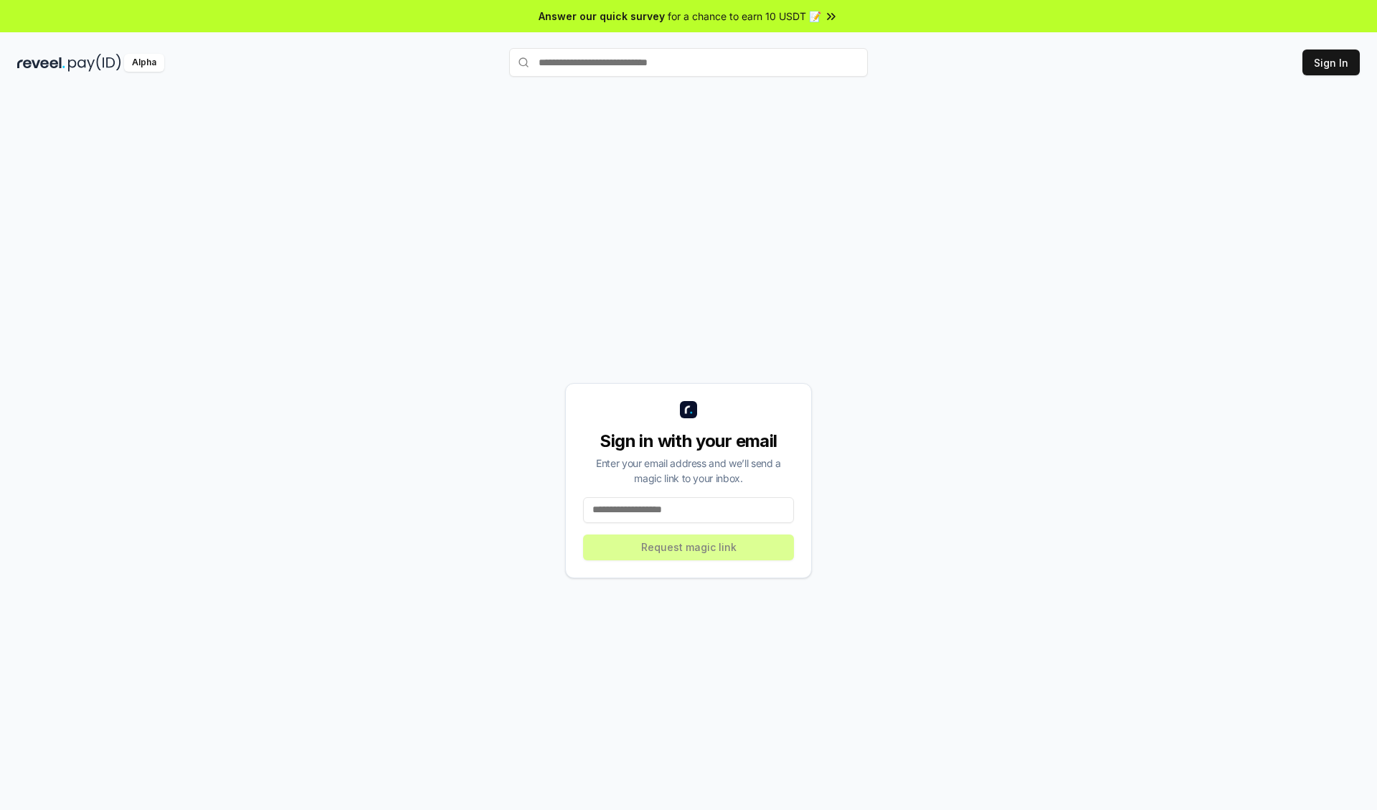  What do you see at coordinates (144, 62) in the screenshot?
I see `div: Alpha` at bounding box center [144, 62].